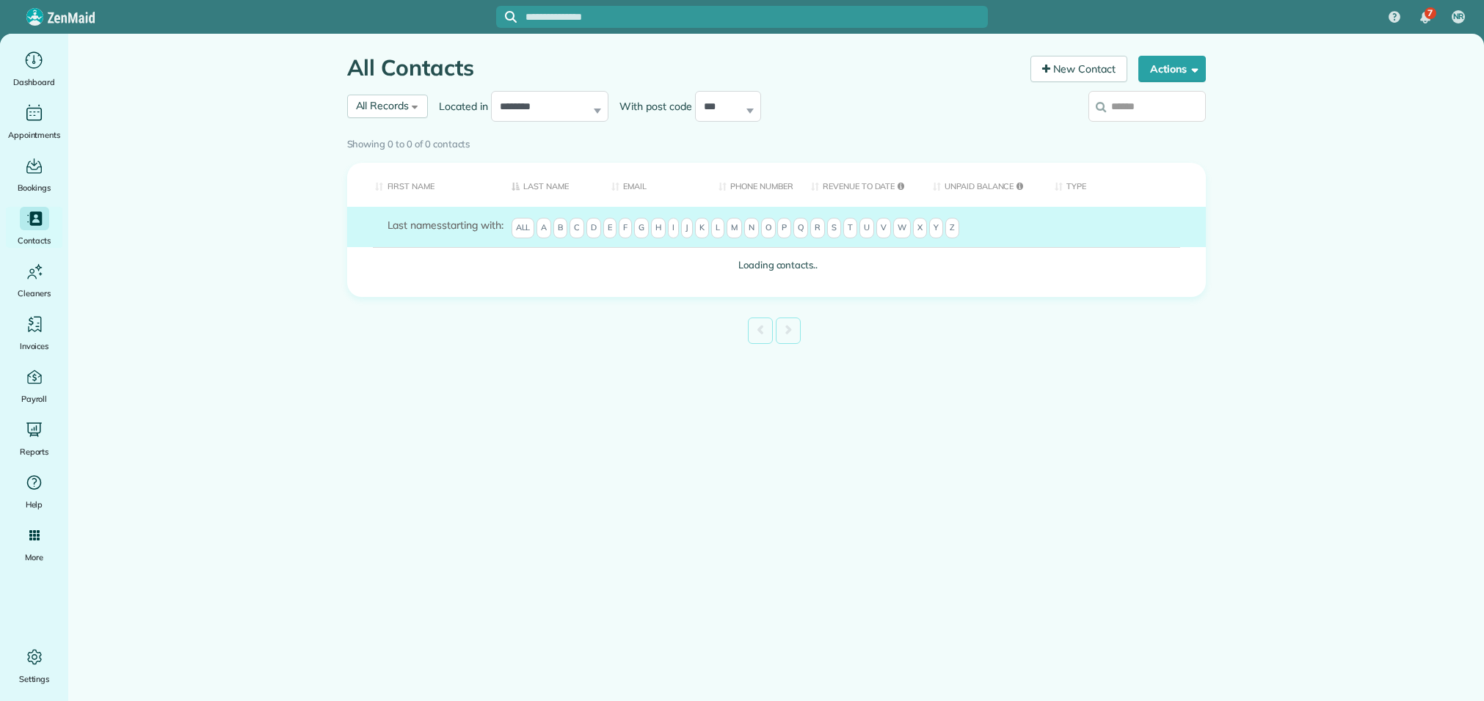  I want to click on span: Reports, so click(34, 452).